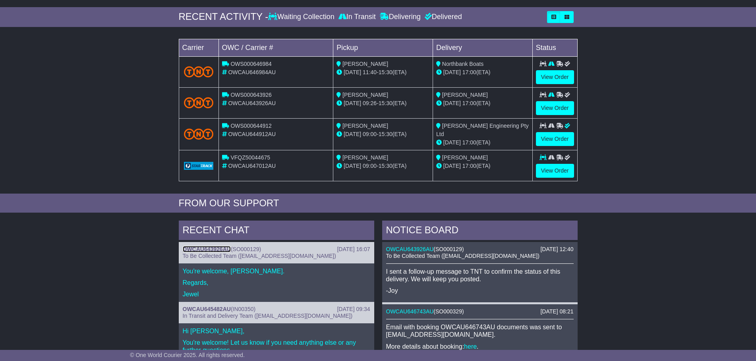 This screenshot has width=756, height=361. I want to click on span: SO000329, so click(448, 312).